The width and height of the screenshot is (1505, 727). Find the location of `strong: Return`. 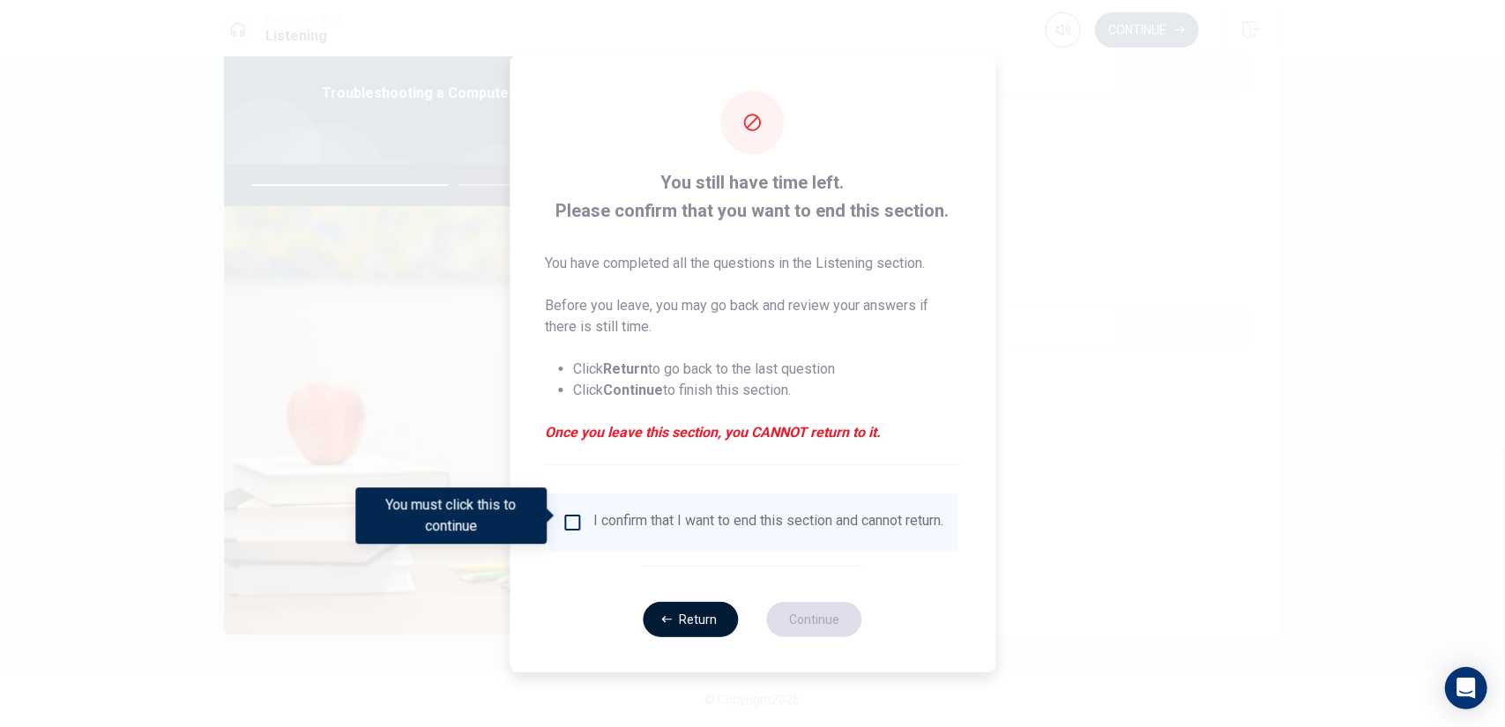

strong: Return is located at coordinates (625, 369).